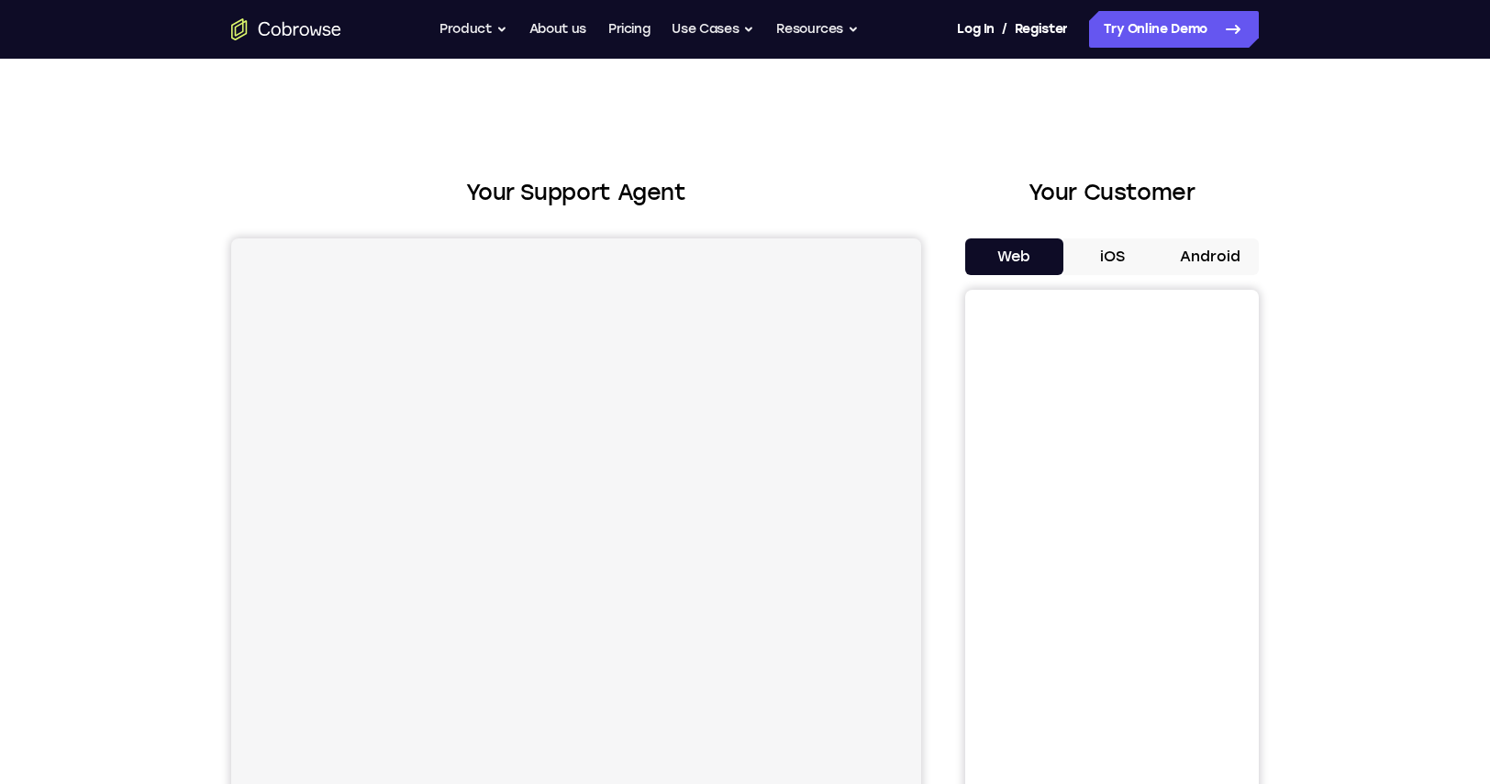 Image resolution: width=1490 pixels, height=784 pixels. What do you see at coordinates (817, 29) in the screenshot?
I see `button: Resources` at bounding box center [817, 29].